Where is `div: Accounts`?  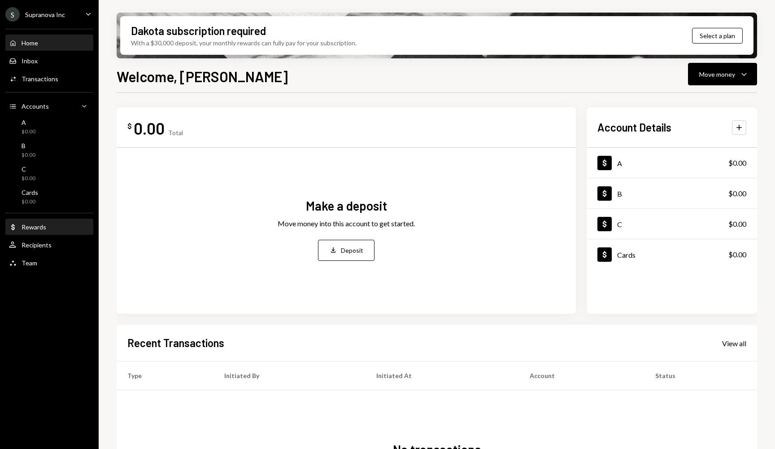
div: Accounts is located at coordinates (35, 106).